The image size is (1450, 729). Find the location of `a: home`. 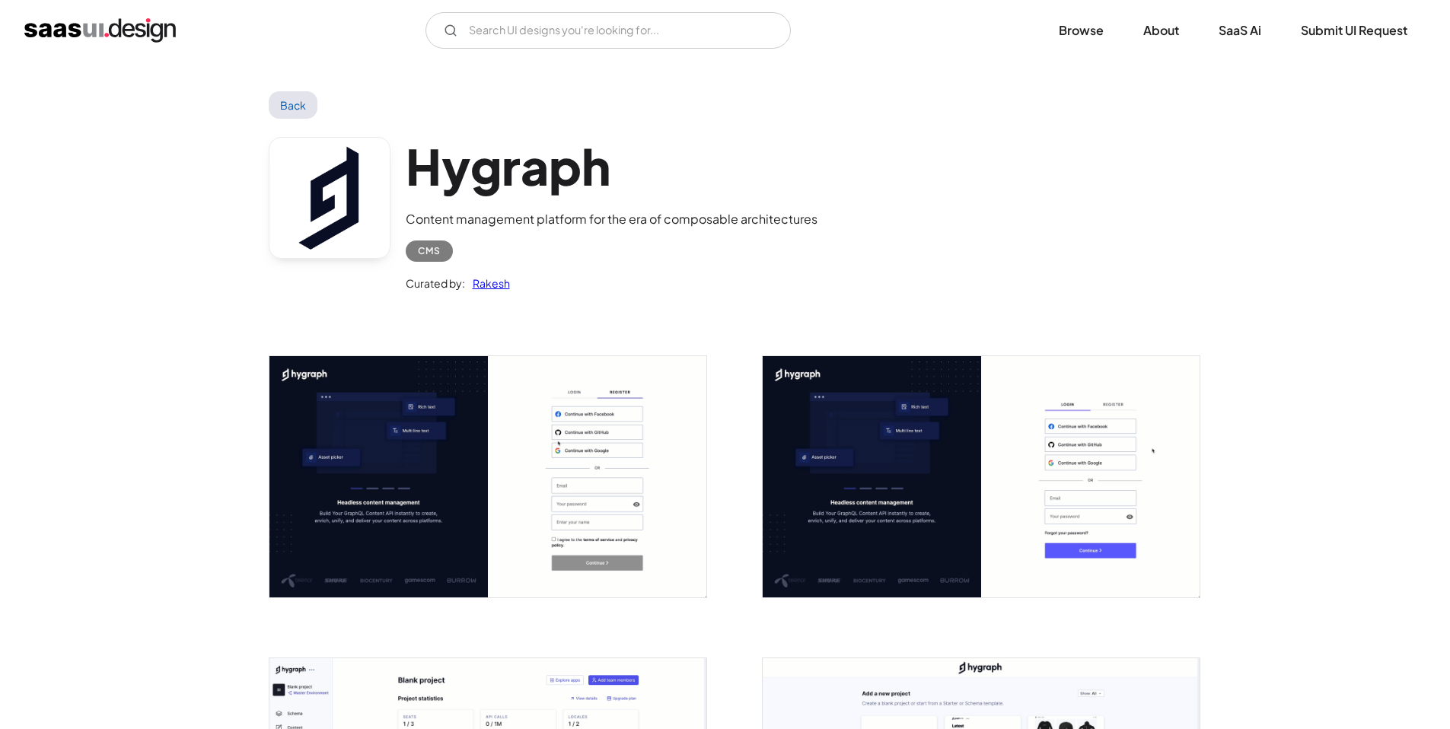

a: home is located at coordinates (100, 30).